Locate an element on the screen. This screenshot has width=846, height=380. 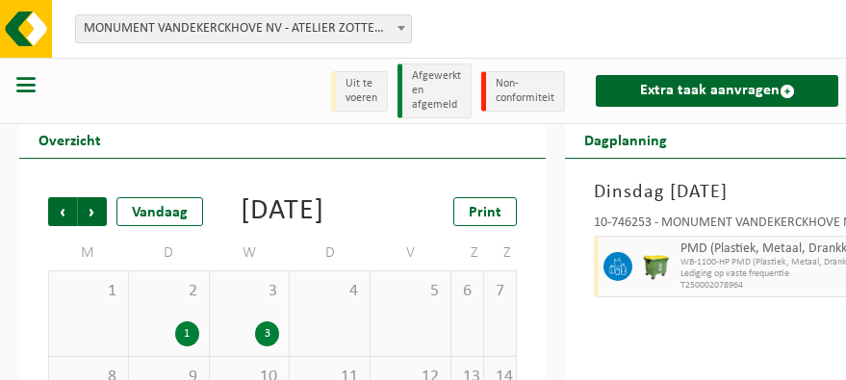
div: 1 is located at coordinates (187, 334).